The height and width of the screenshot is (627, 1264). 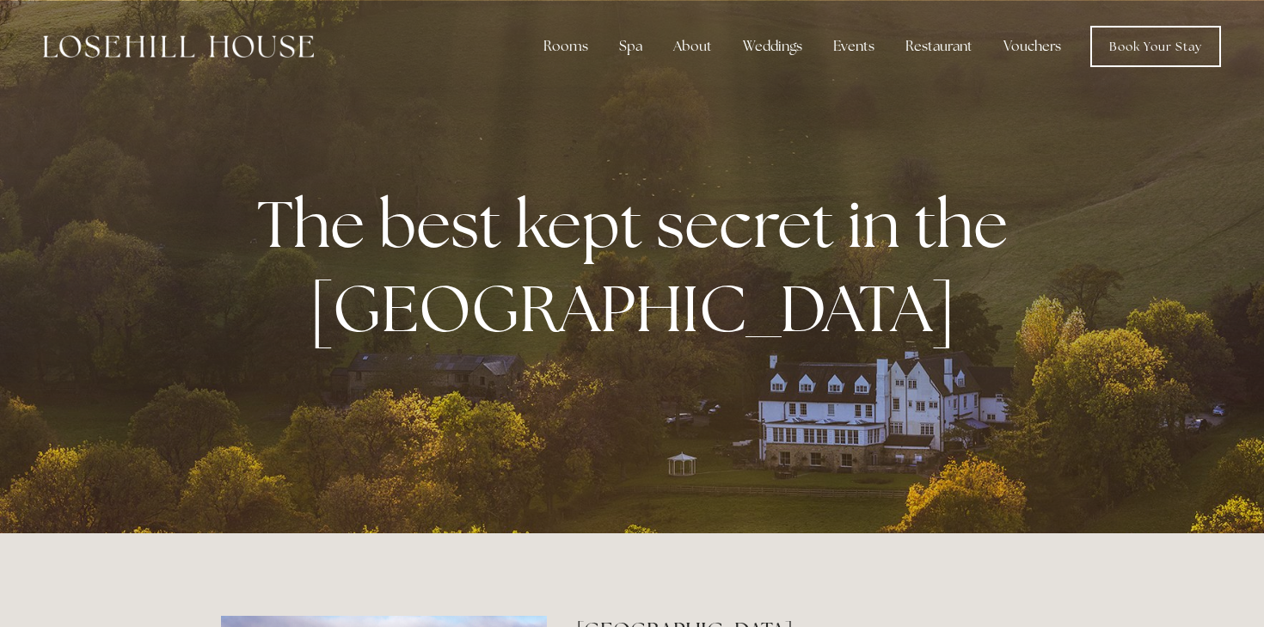 I want to click on div: Weddings, so click(x=772, y=46).